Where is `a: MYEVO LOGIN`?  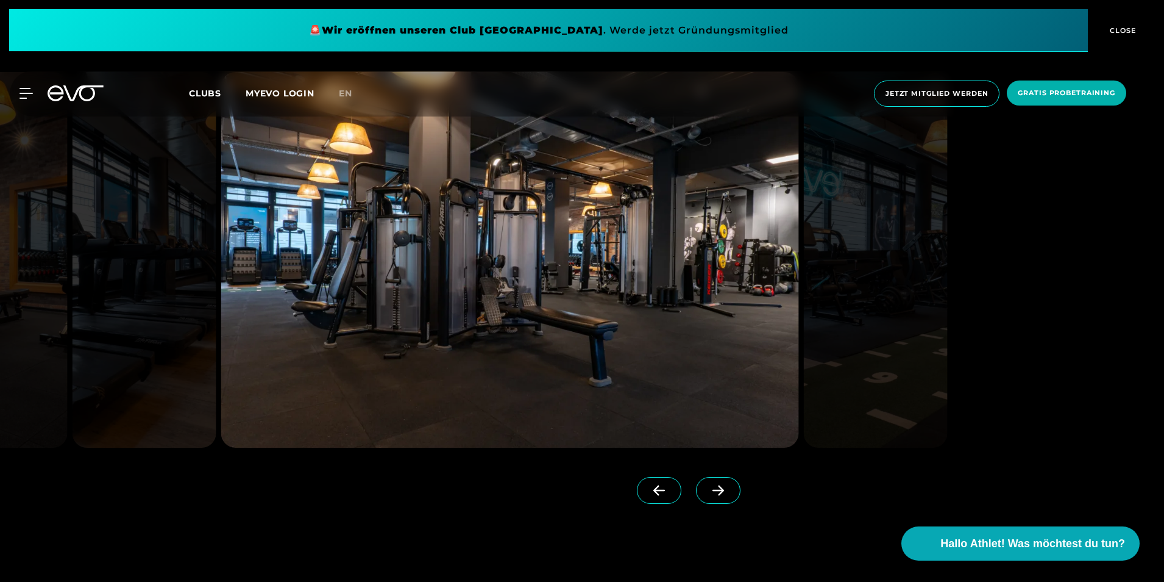
a: MYEVO LOGIN is located at coordinates (280, 93).